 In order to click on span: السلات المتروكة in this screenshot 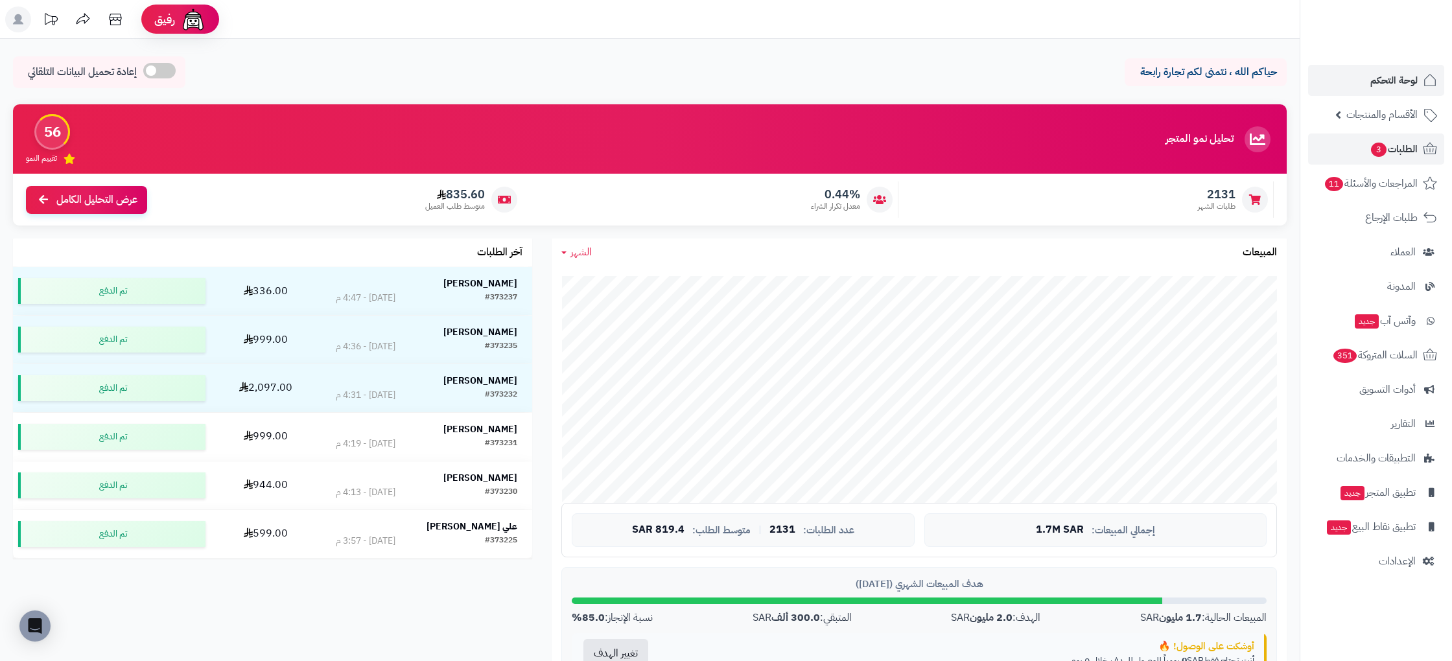, I will do `click(1375, 355)`.